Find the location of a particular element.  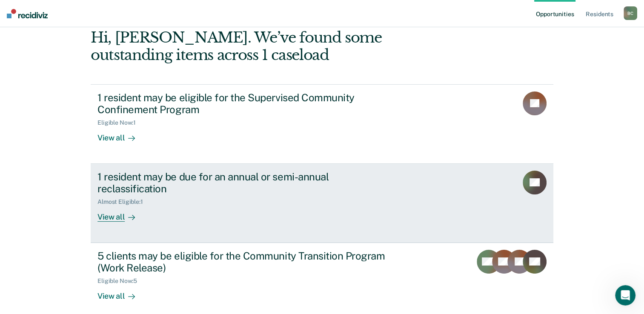

button: BC is located at coordinates (631, 13).